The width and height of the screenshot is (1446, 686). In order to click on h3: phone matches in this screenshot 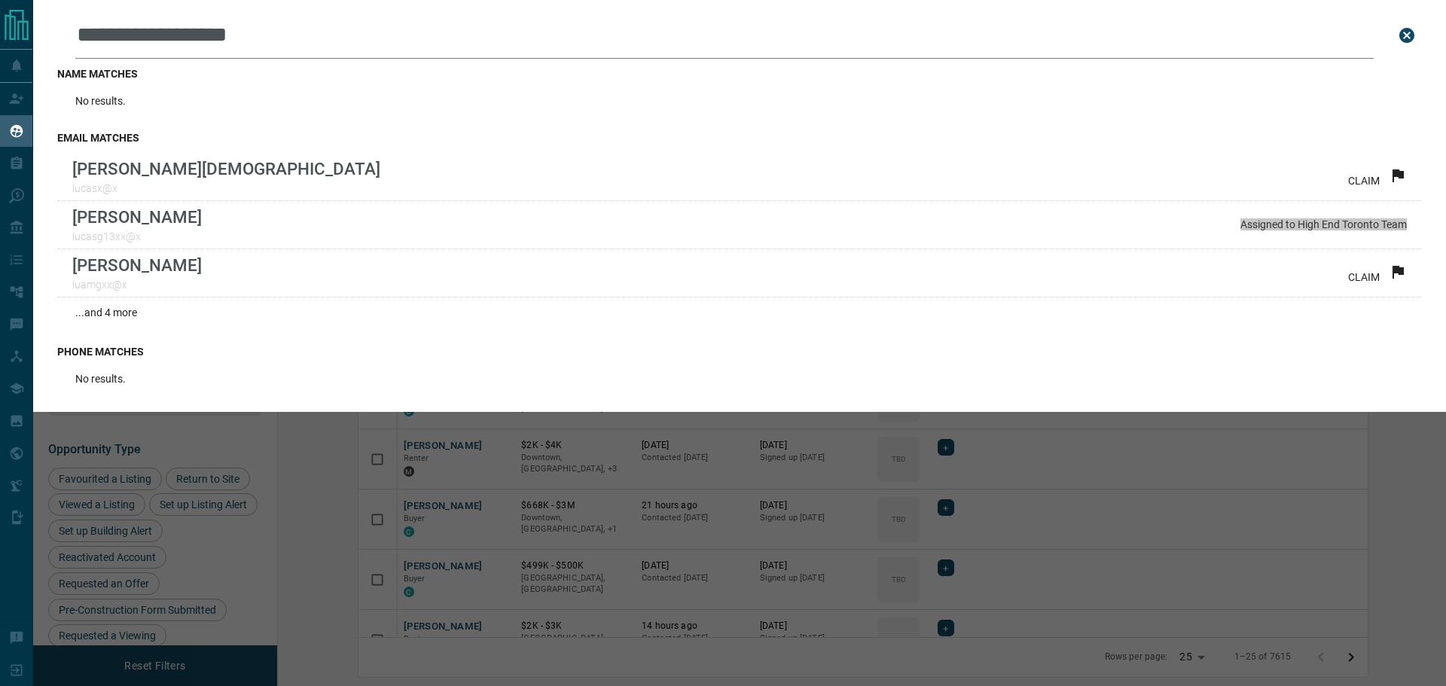, I will do `click(740, 352)`.